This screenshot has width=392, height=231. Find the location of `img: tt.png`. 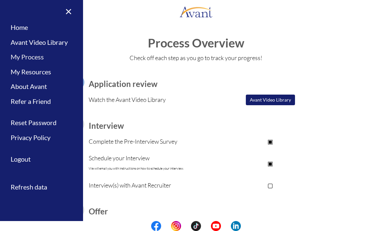

img: tt.png is located at coordinates (196, 226).